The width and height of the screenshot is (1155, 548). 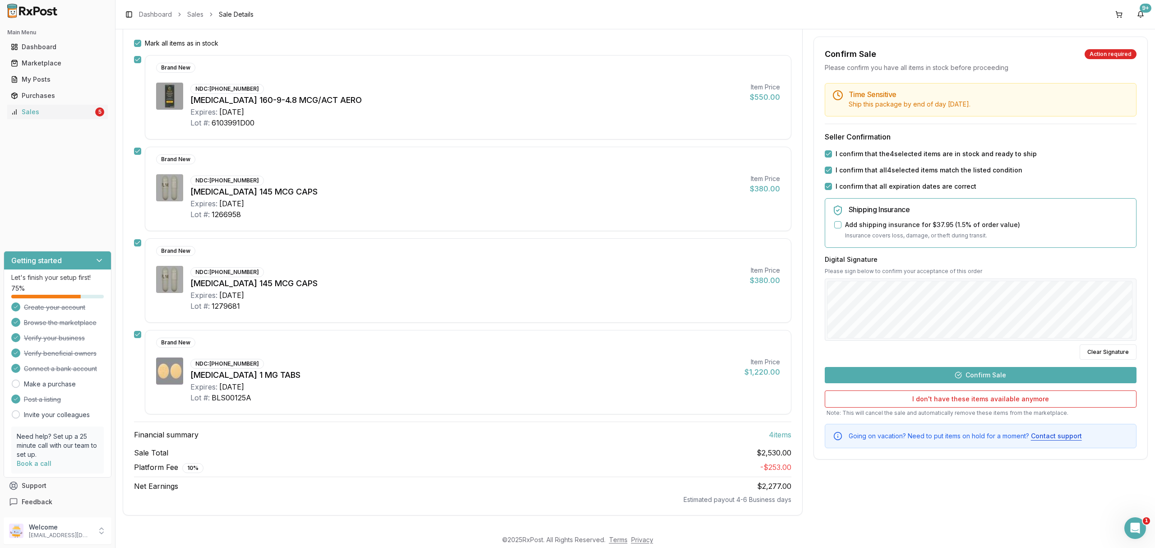 I want to click on button: go back, so click(x=14, y=12).